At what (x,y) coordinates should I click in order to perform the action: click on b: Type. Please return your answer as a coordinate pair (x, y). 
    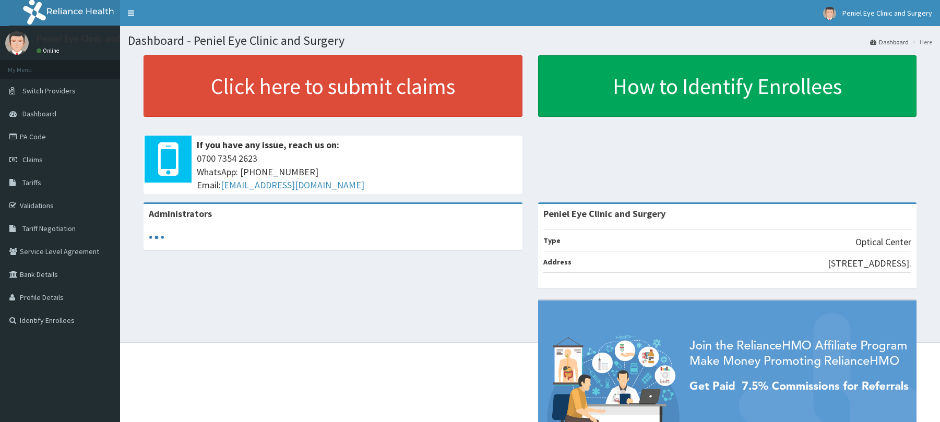
    Looking at the image, I should click on (551, 241).